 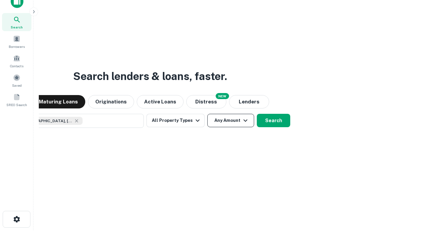 I want to click on a: SREO Search, so click(x=17, y=100).